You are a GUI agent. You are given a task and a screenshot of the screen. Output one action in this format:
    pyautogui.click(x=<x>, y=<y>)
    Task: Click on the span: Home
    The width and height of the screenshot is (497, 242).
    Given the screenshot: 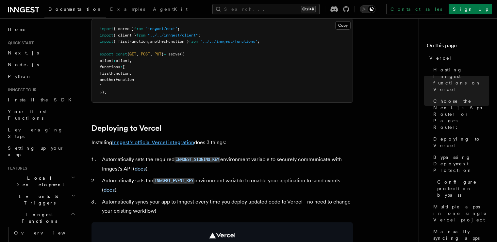 What is the action you would take?
    pyautogui.click(x=17, y=29)
    